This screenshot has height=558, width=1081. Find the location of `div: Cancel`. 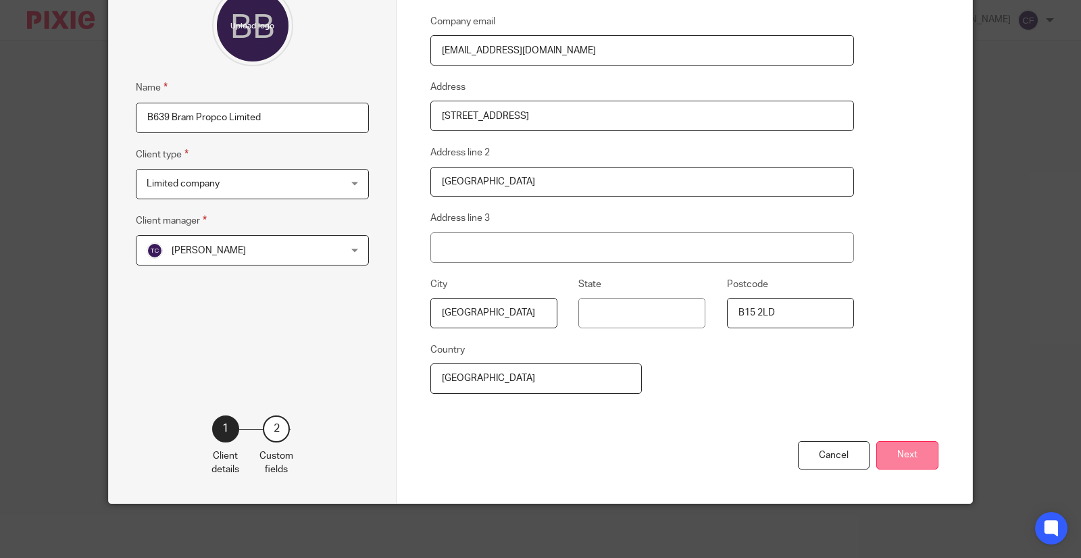

div: Cancel is located at coordinates (833, 455).